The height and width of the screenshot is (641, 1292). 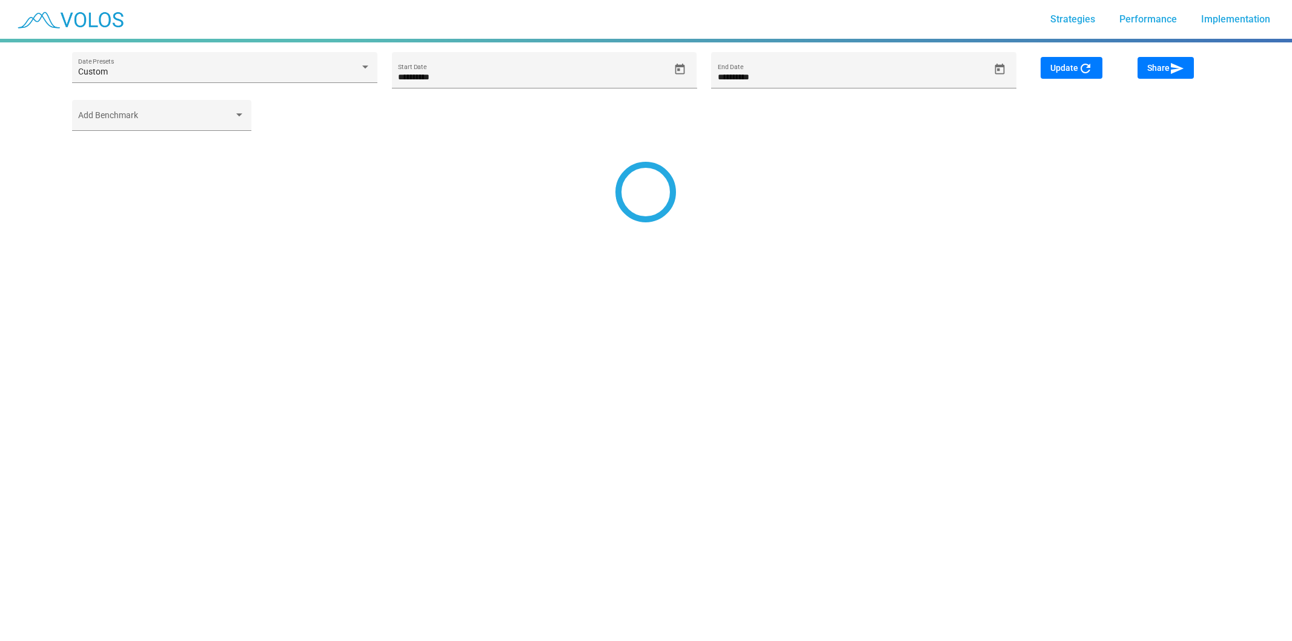 What do you see at coordinates (70, 19) in the screenshot?
I see `img: blue_transparent.png` at bounding box center [70, 19].